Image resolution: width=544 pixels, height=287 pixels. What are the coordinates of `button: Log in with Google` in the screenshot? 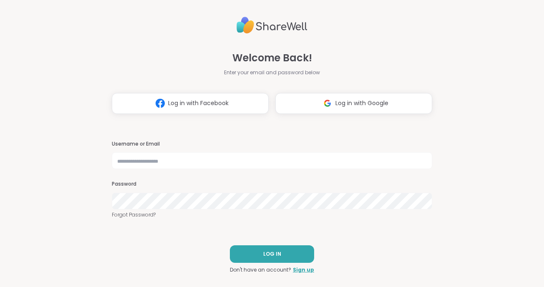 It's located at (353, 103).